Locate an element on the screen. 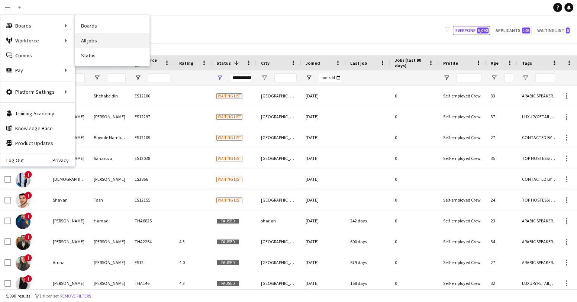  img: Amna Ali is located at coordinates (23, 263).